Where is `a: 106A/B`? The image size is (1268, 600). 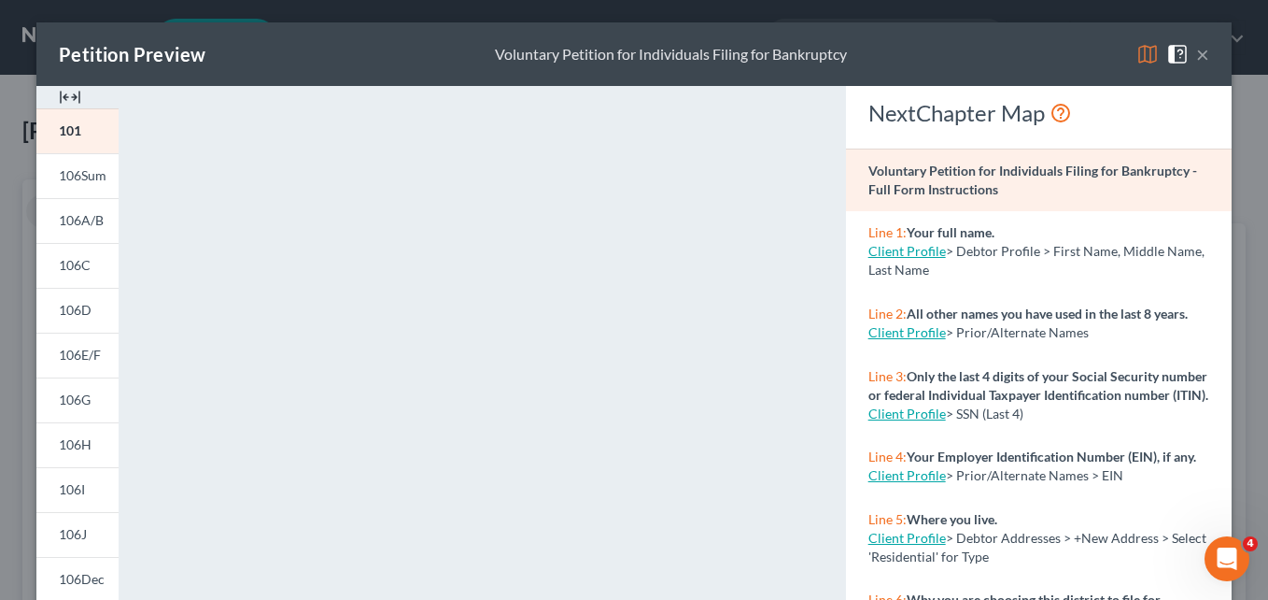
a: 106A/B is located at coordinates (78, 220).